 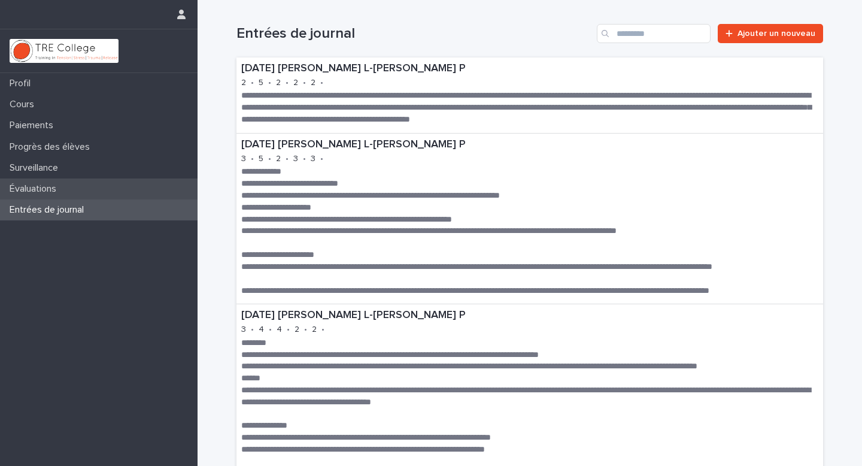 What do you see at coordinates (31, 125) in the screenshot?
I see `font: Paiements` at bounding box center [31, 125].